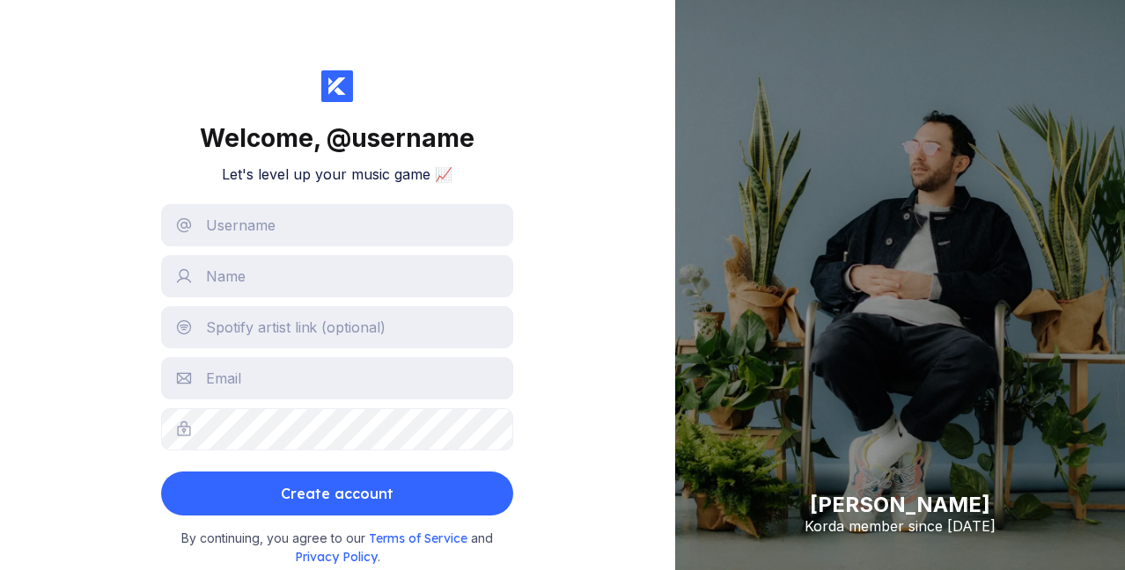 This screenshot has width=1125, height=570. What do you see at coordinates (337, 174) in the screenshot?
I see `h2: Let's level up your music game 📈` at bounding box center [337, 174].